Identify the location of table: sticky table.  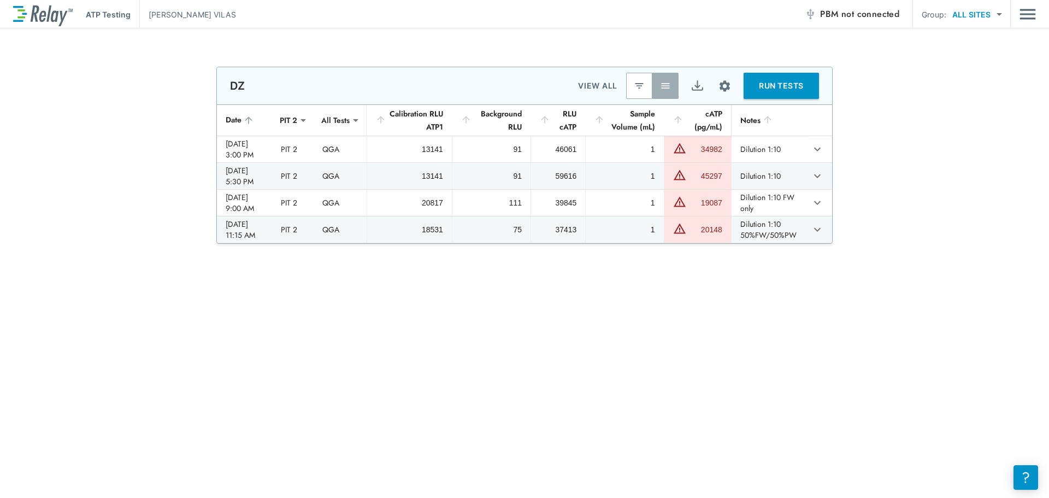
(525, 174).